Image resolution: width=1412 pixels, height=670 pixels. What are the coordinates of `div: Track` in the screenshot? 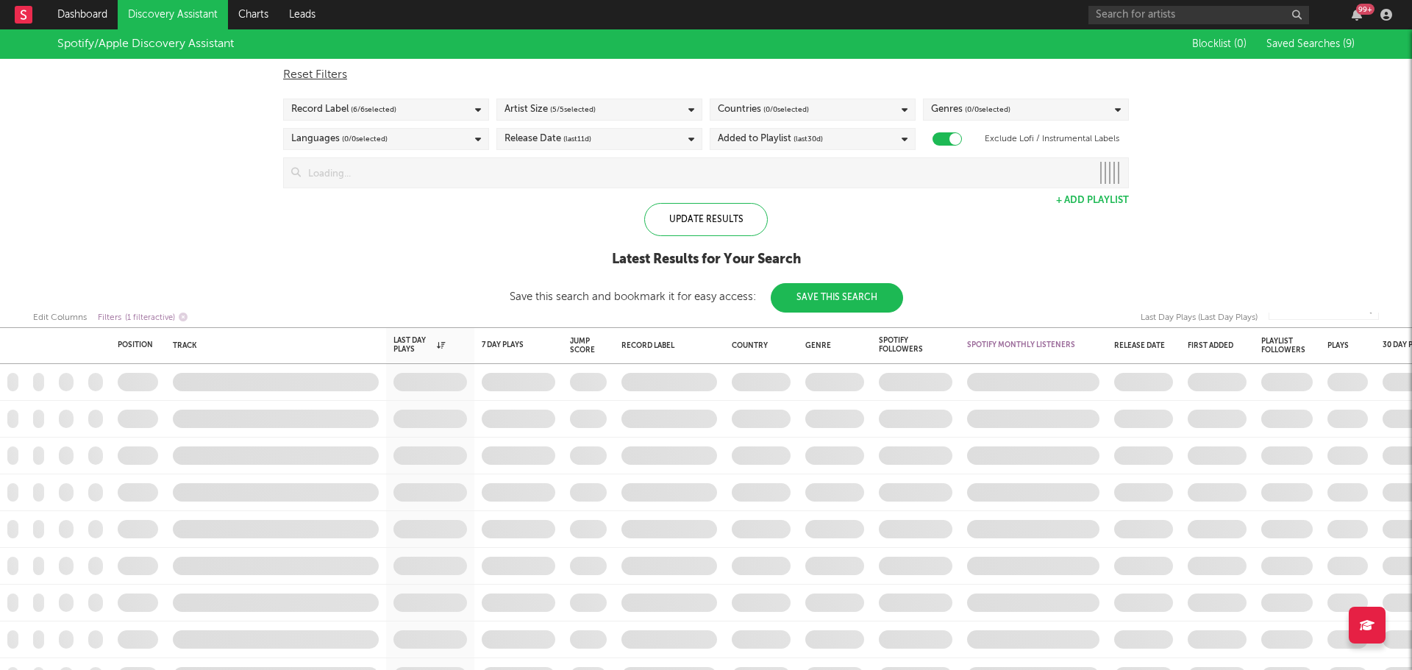 It's located at (272, 346).